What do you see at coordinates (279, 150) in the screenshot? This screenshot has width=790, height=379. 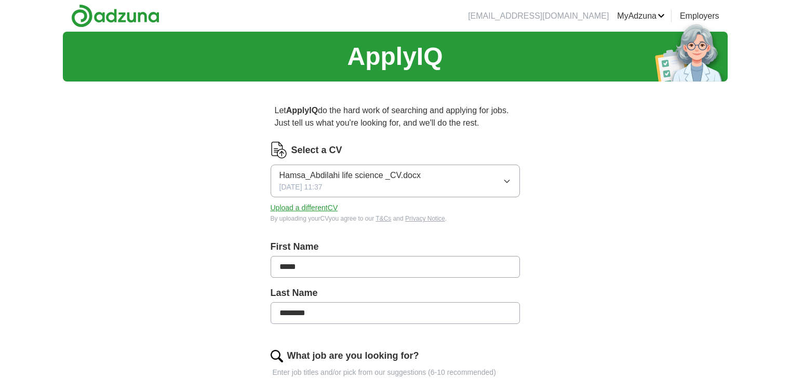 I see `img: CV Icon` at bounding box center [279, 150].